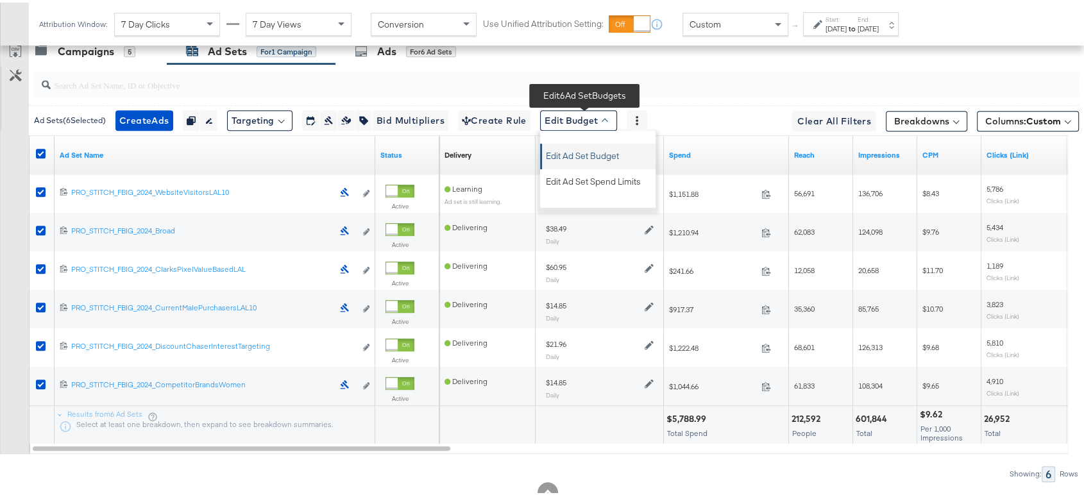 Image resolution: width=1084 pixels, height=495 pixels. What do you see at coordinates (556, 265) in the screenshot?
I see `div: $60.95` at bounding box center [556, 265].